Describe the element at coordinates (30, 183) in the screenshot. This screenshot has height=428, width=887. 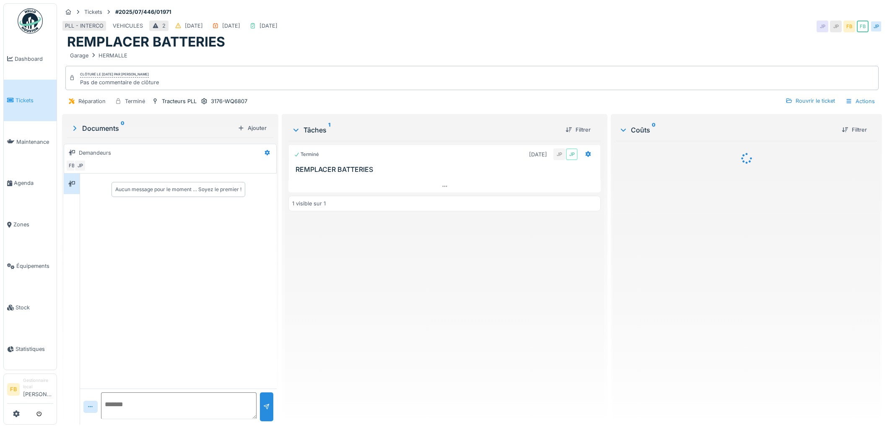
I see `a: Agenda` at that location.